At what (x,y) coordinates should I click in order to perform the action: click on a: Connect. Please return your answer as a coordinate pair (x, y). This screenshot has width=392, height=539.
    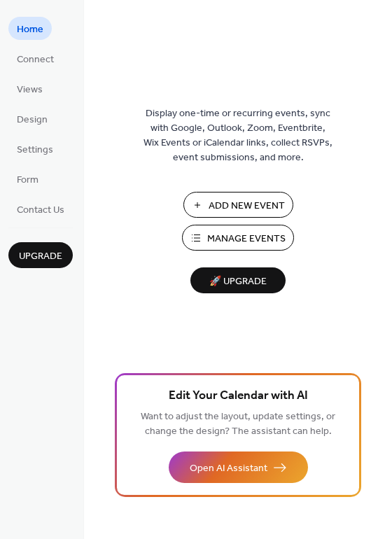
    Looking at the image, I should click on (35, 58).